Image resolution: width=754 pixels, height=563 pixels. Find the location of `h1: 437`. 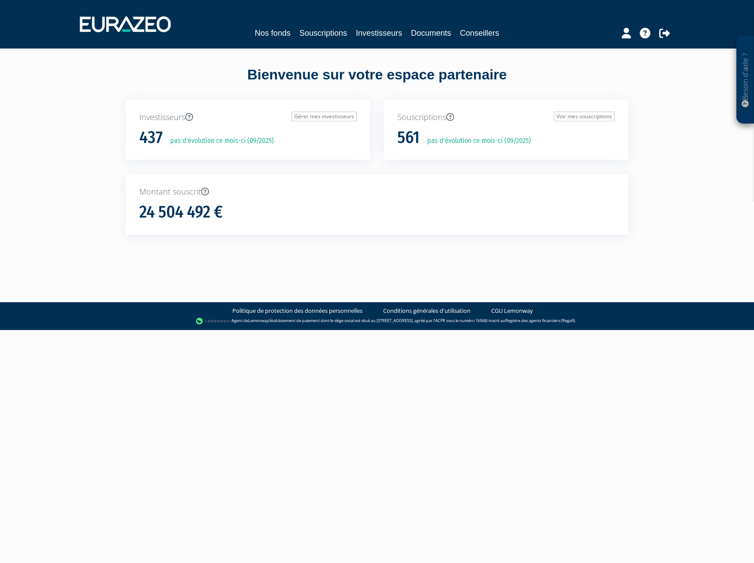

h1: 437 is located at coordinates (151, 138).